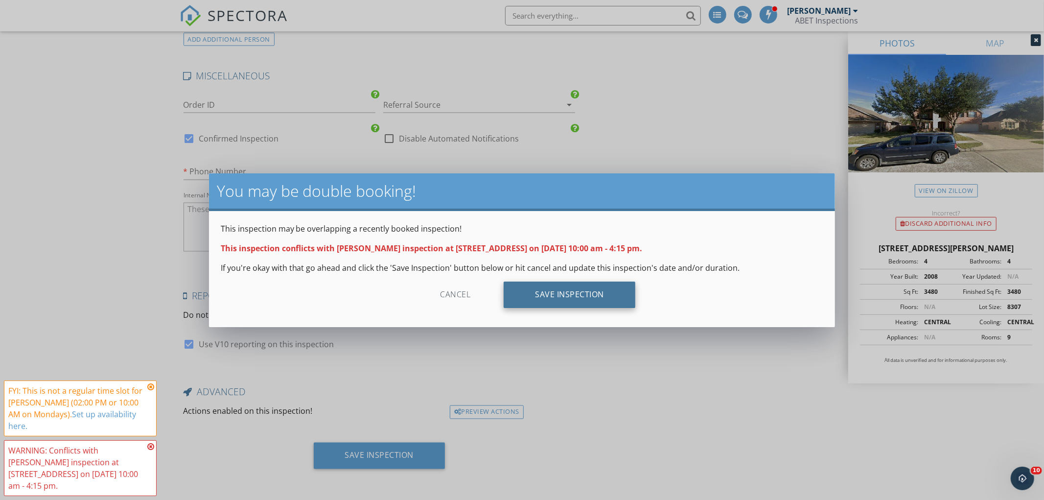  I want to click on h2: You may be double booking!, so click(522, 191).